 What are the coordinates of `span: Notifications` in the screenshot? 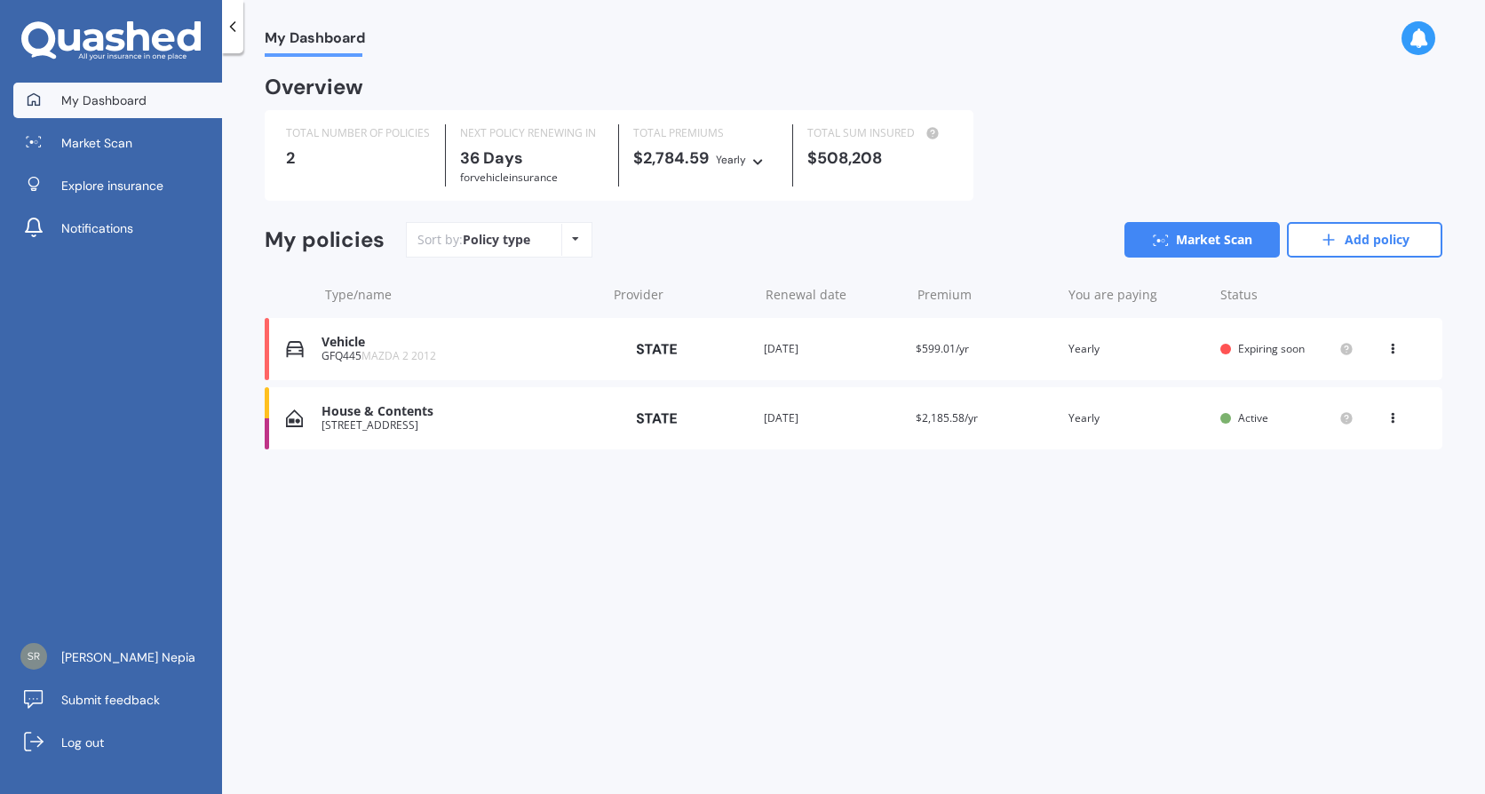 It's located at (97, 228).